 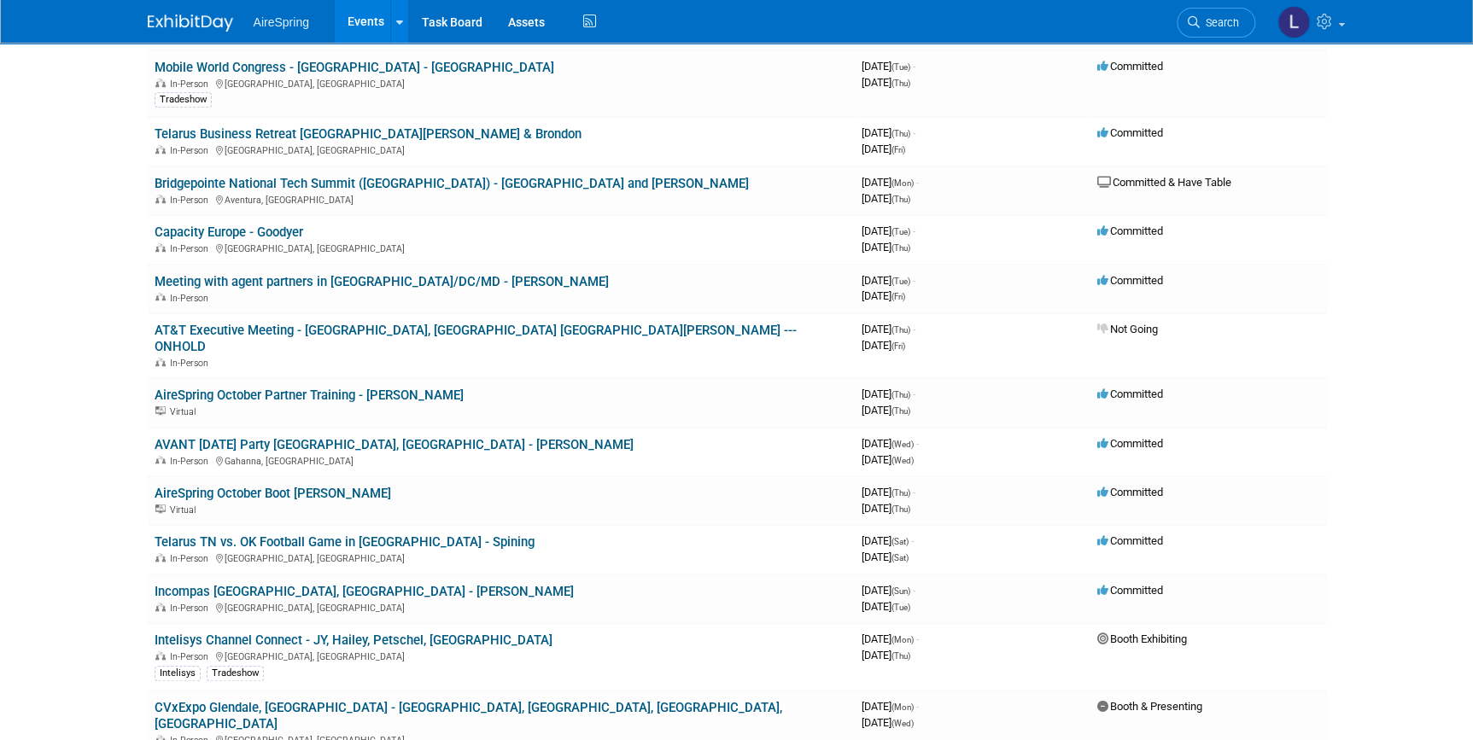 I want to click on span: Booth & Presenting, so click(x=1149, y=706).